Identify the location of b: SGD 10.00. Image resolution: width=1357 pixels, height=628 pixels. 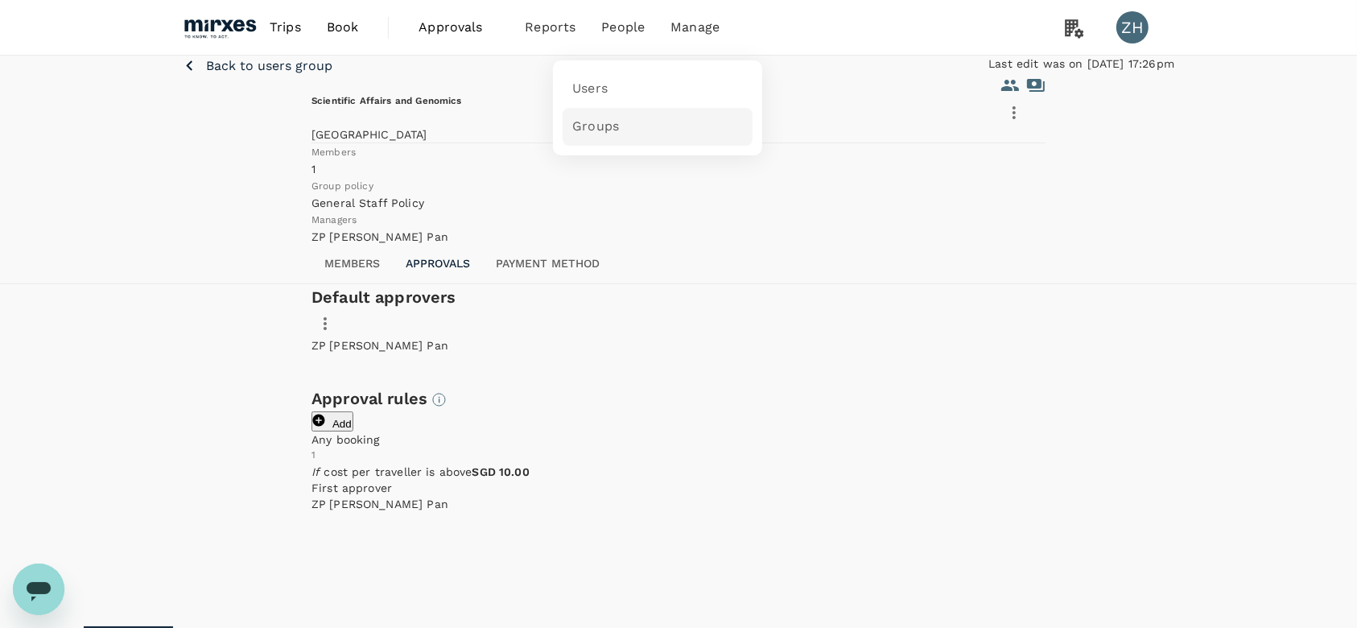
(501, 472).